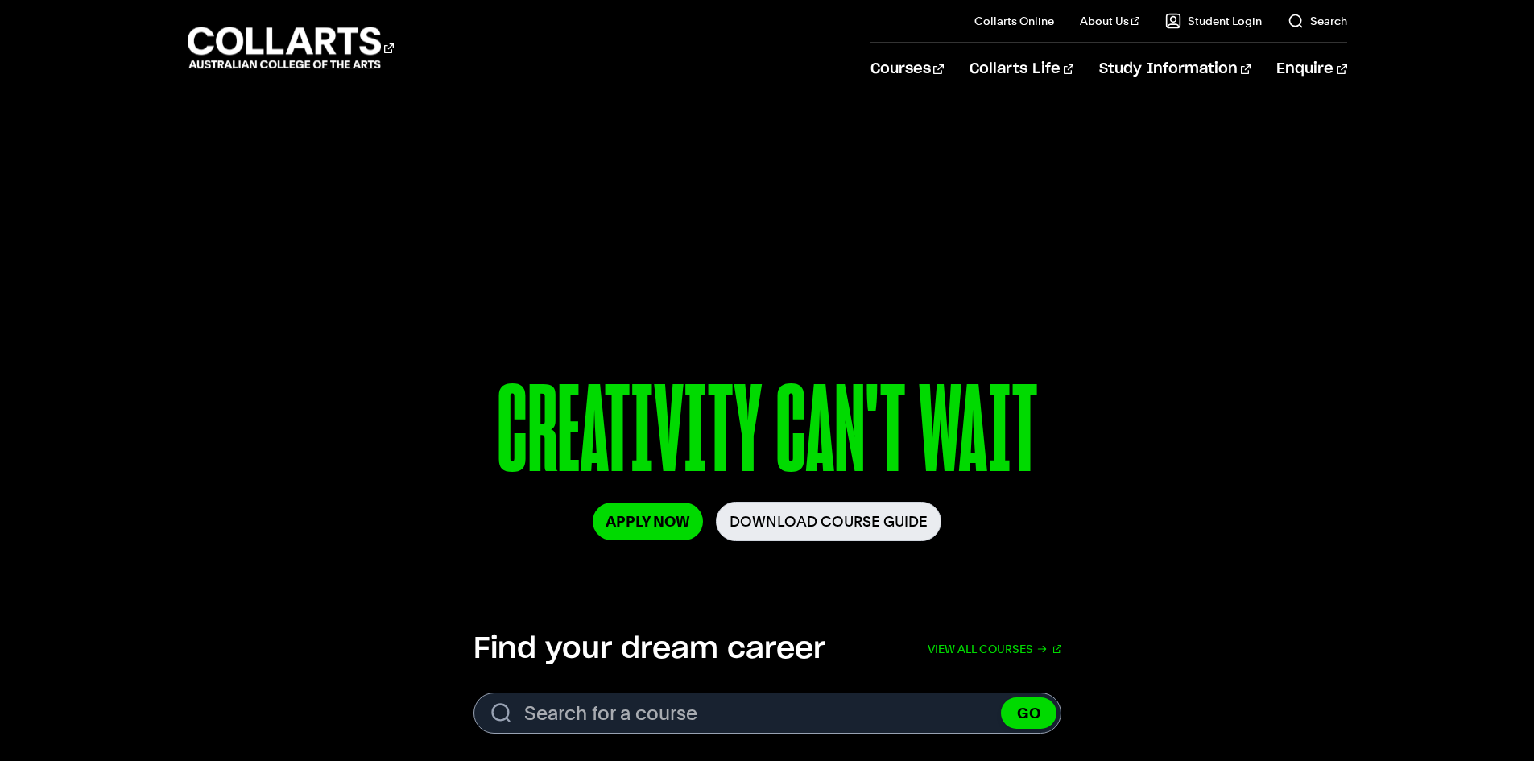  I want to click on a: Student Login, so click(1213, 21).